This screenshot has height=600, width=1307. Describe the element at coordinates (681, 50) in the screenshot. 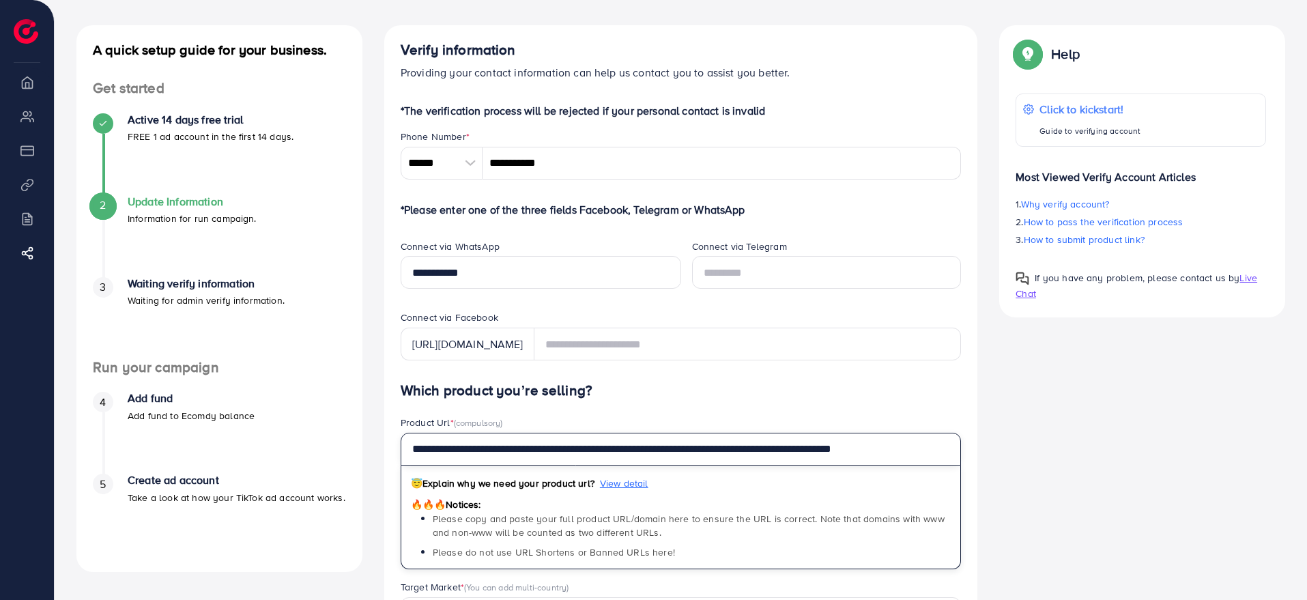

I see `h4: Verify information` at that location.